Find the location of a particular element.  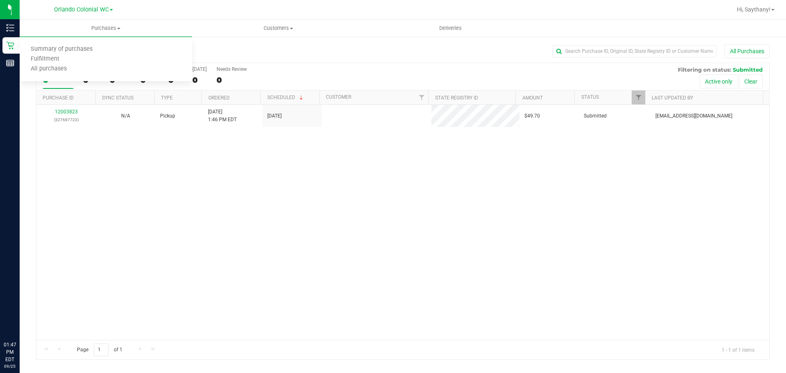

p: 09/25 is located at coordinates (10, 366).